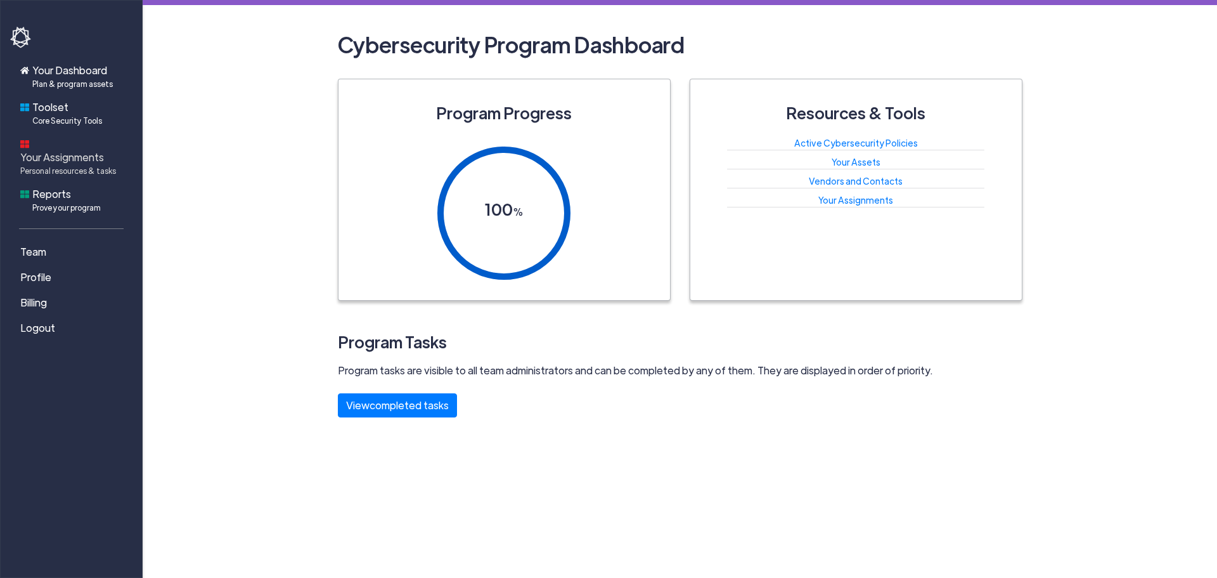 This screenshot has width=1217, height=578. What do you see at coordinates (25, 144) in the screenshot?
I see `img: dashboard-icon.svg` at bounding box center [25, 144].